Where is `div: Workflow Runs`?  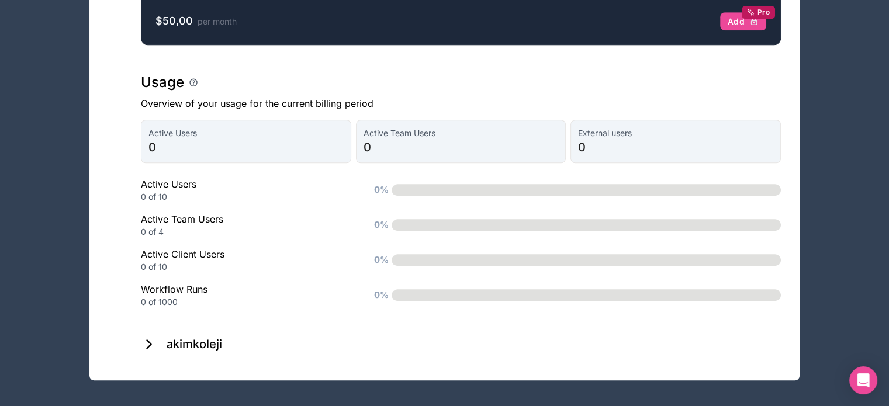 div: Workflow Runs is located at coordinates (247, 295).